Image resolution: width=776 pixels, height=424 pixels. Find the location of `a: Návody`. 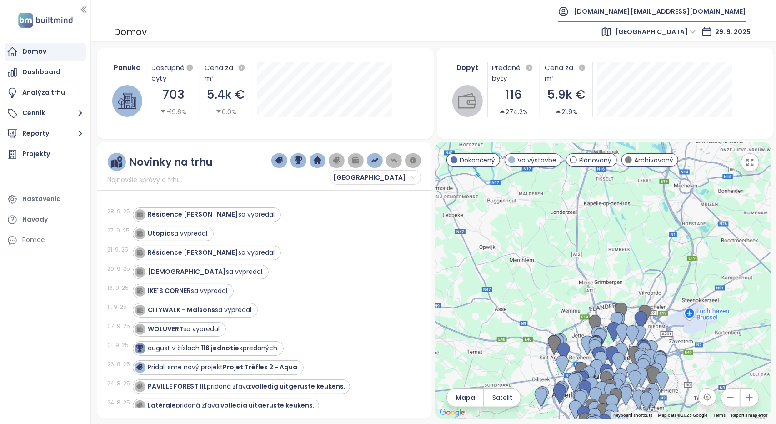

a: Návody is located at coordinates (45, 220).